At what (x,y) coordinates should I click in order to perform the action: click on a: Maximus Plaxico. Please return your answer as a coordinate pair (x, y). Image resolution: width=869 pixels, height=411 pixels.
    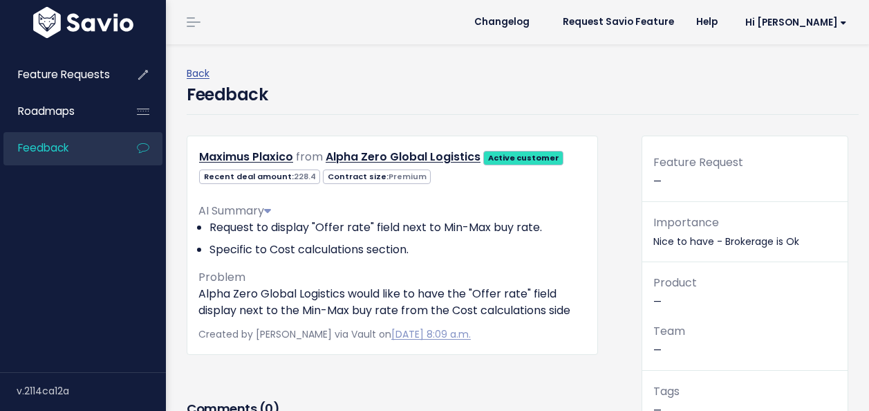
    Looking at the image, I should click on (246, 156).